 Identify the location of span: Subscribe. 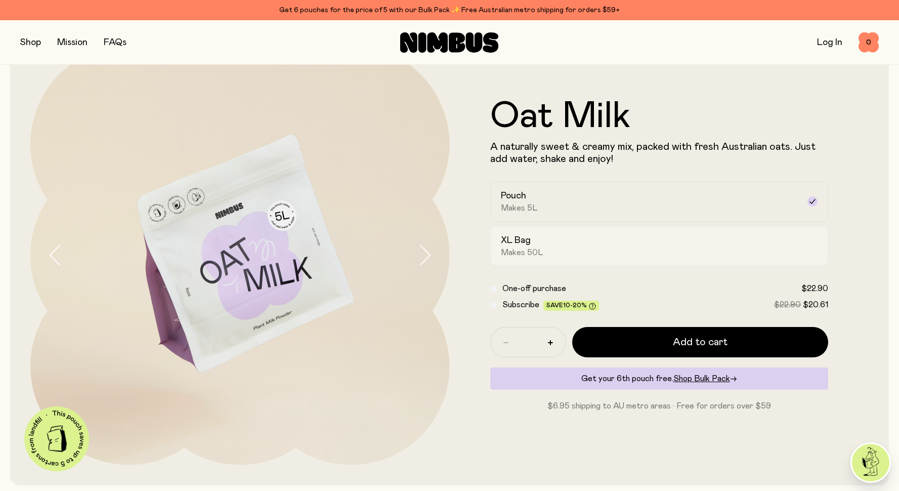
(521, 305).